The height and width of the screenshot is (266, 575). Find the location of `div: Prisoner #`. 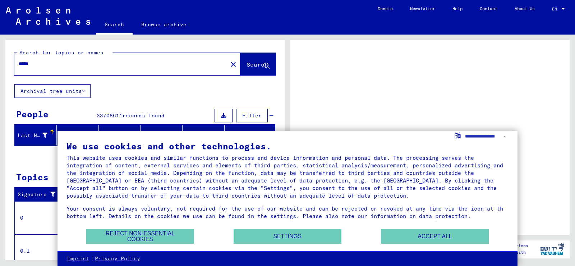

div: Prisoner # is located at coordinates (248, 135).